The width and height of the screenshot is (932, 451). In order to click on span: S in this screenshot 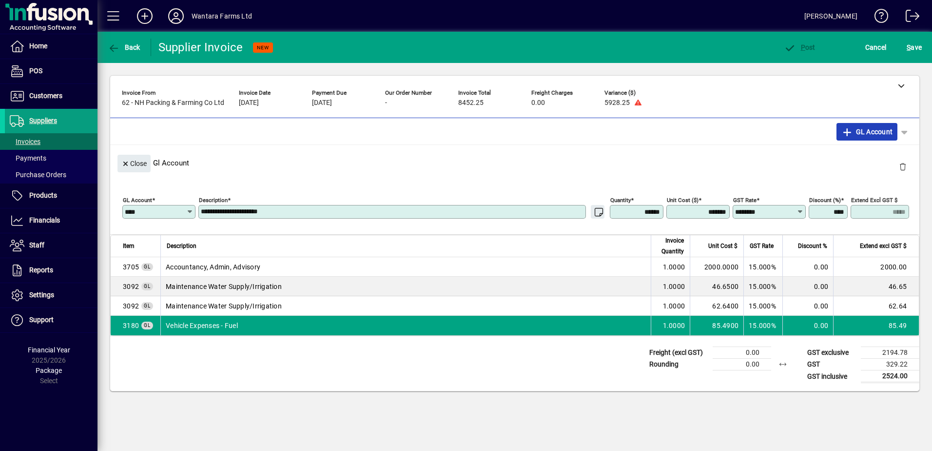, I will do `click(909, 47)`.